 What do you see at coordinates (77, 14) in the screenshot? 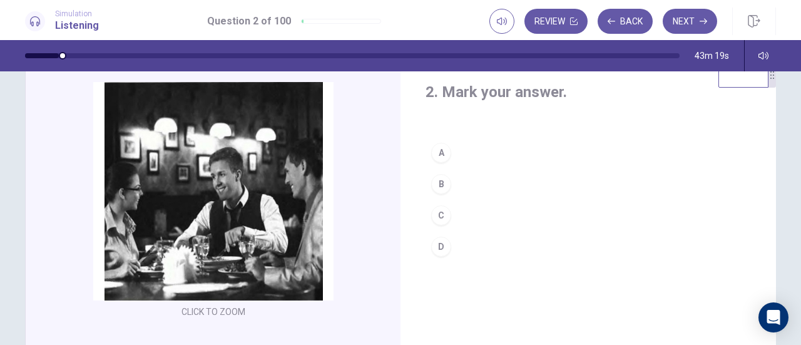
I see `span: Simulation` at bounding box center [77, 14].